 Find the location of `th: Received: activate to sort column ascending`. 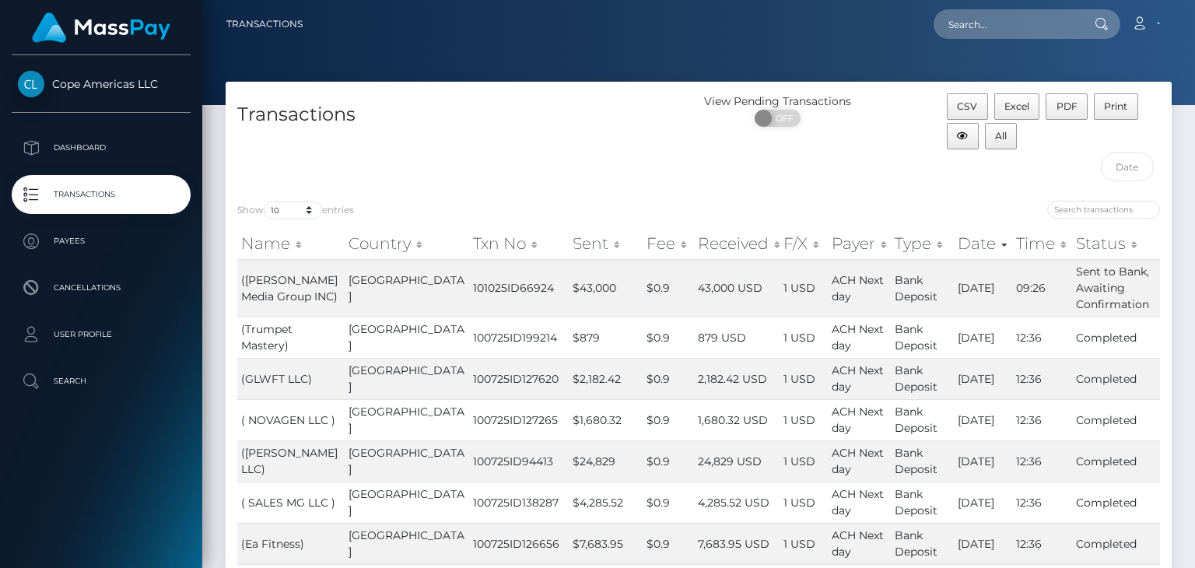

th: Received: activate to sort column ascending is located at coordinates (737, 244).